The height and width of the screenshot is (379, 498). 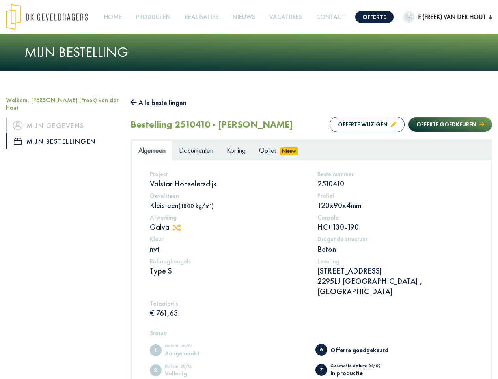 What do you see at coordinates (312, 332) in the screenshot?
I see `h5: Status:` at bounding box center [312, 332].